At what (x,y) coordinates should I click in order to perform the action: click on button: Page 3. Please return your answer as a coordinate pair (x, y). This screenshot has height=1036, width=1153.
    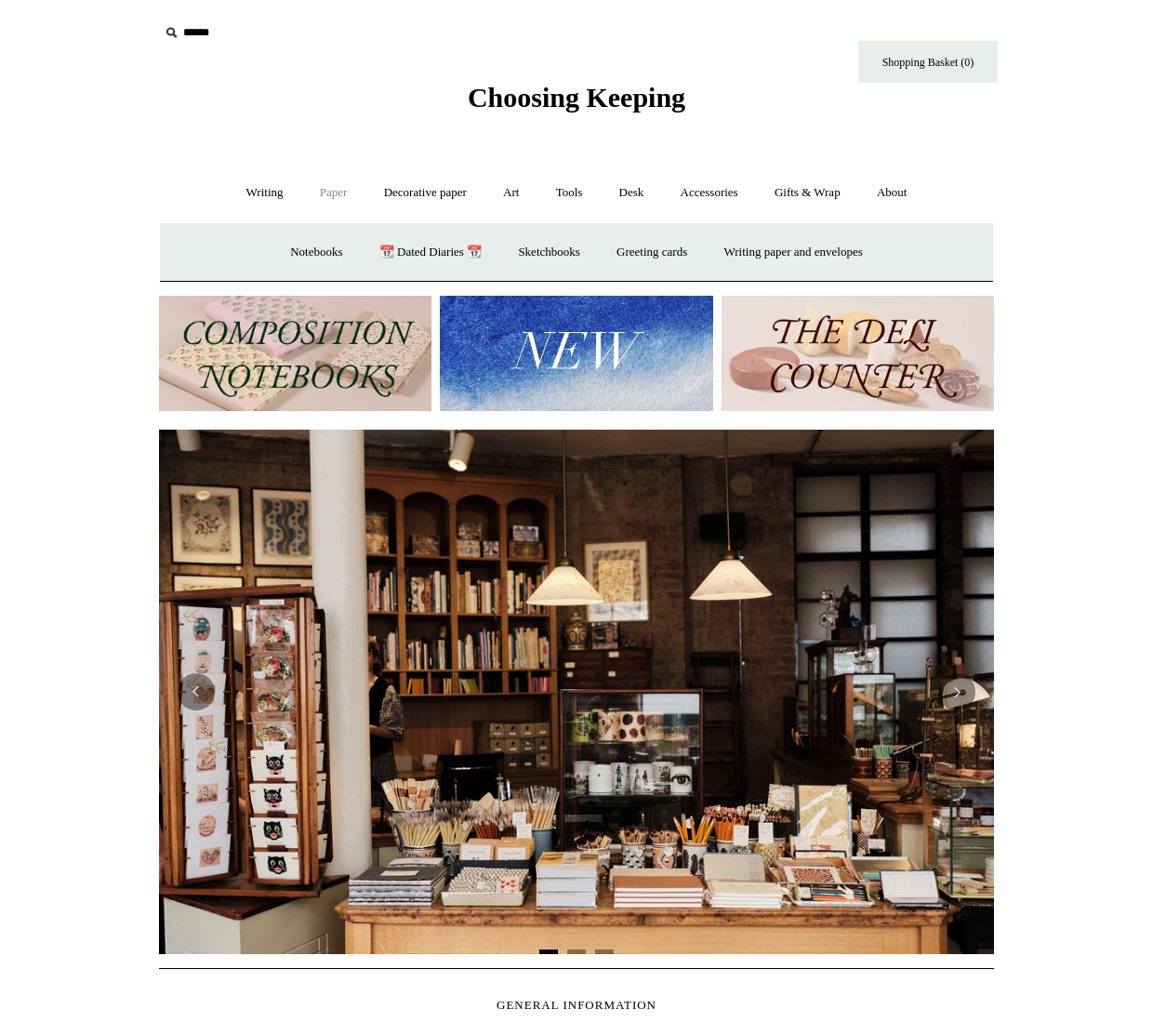
    Looking at the image, I should click on (605, 952).